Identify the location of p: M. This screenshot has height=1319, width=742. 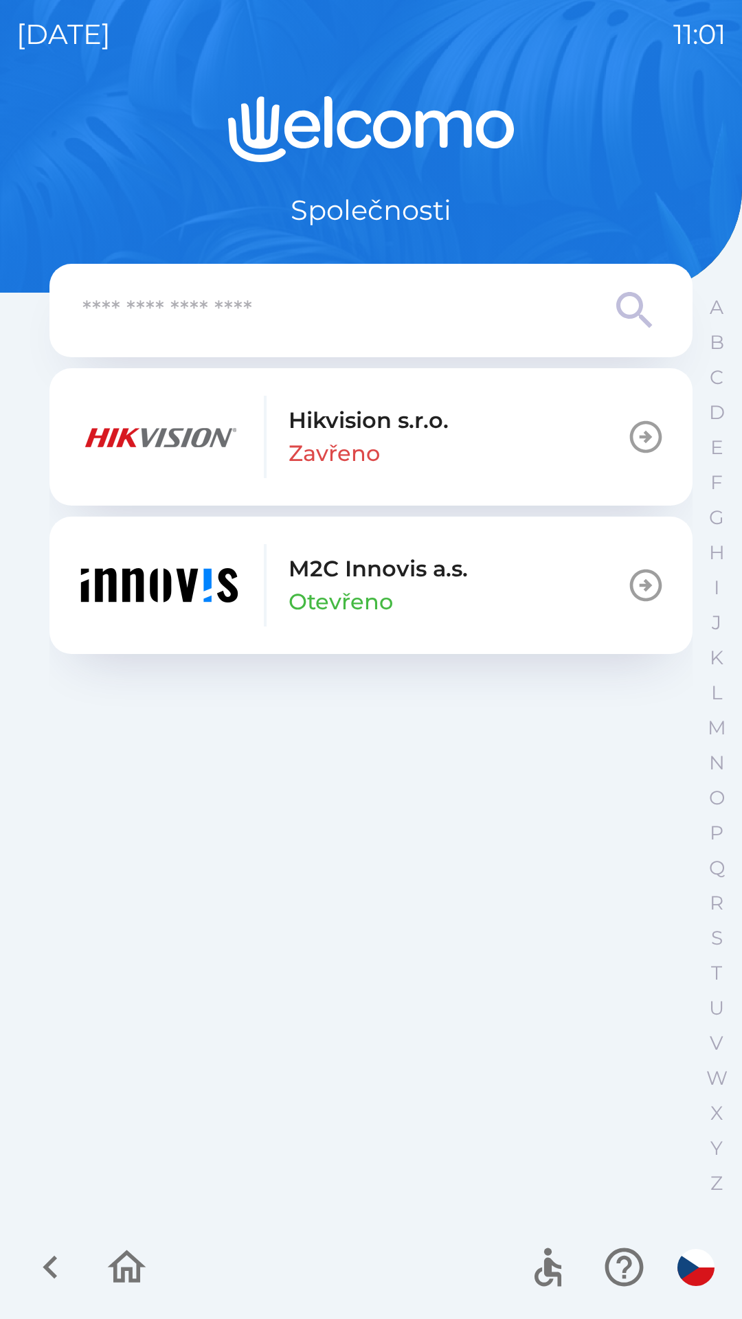
(717, 728).